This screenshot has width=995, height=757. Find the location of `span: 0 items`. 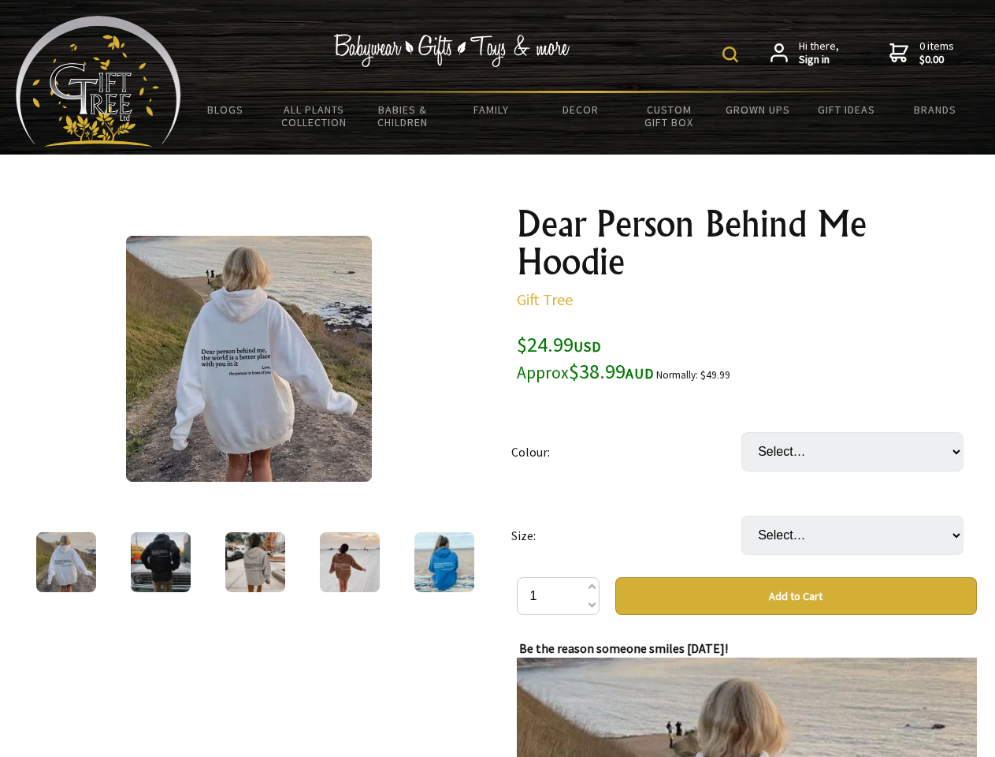

span: 0 items is located at coordinates (937, 53).